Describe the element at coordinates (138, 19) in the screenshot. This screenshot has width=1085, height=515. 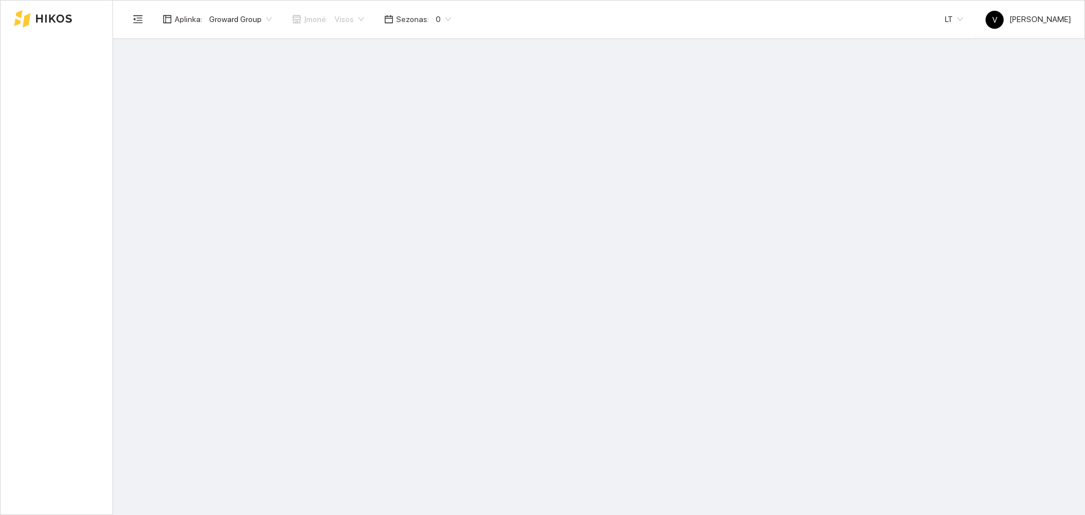
I see `span: menu-fold` at that location.